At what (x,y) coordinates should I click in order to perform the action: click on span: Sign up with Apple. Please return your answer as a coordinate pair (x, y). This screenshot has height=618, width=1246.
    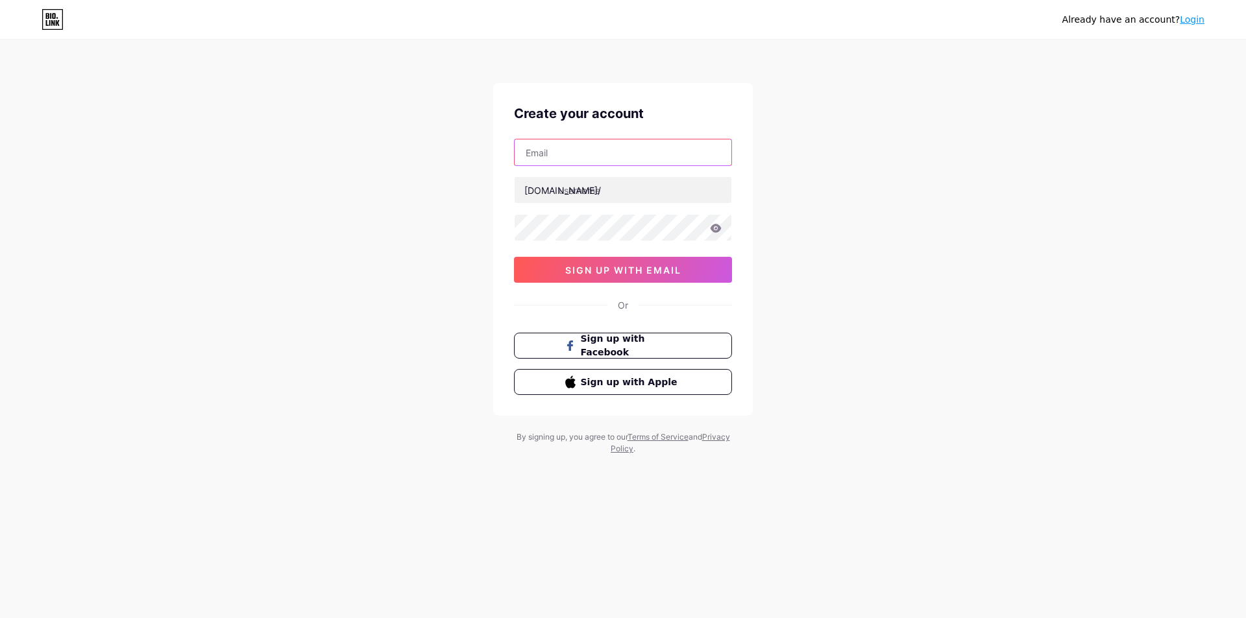
    Looking at the image, I should click on (631, 382).